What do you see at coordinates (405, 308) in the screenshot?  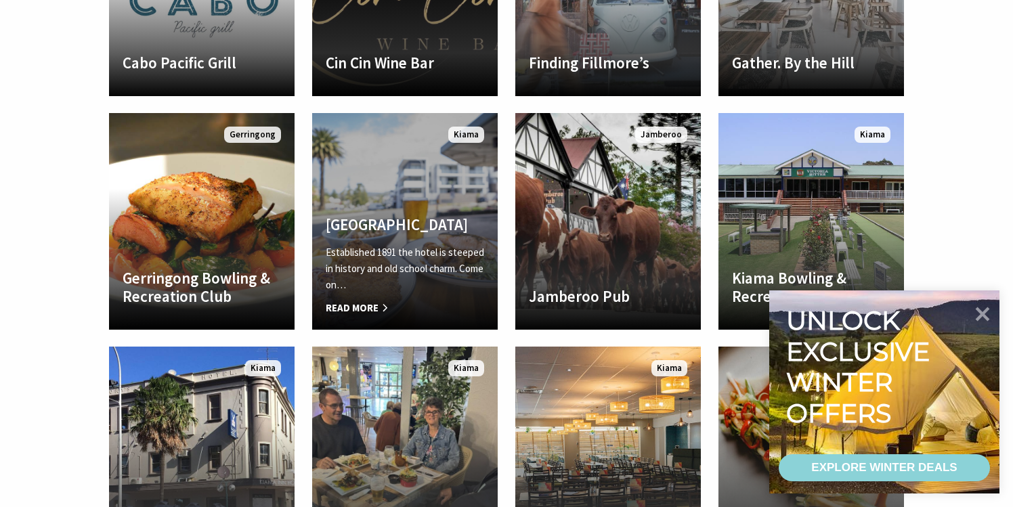 I see `span: Read More` at bounding box center [405, 308].